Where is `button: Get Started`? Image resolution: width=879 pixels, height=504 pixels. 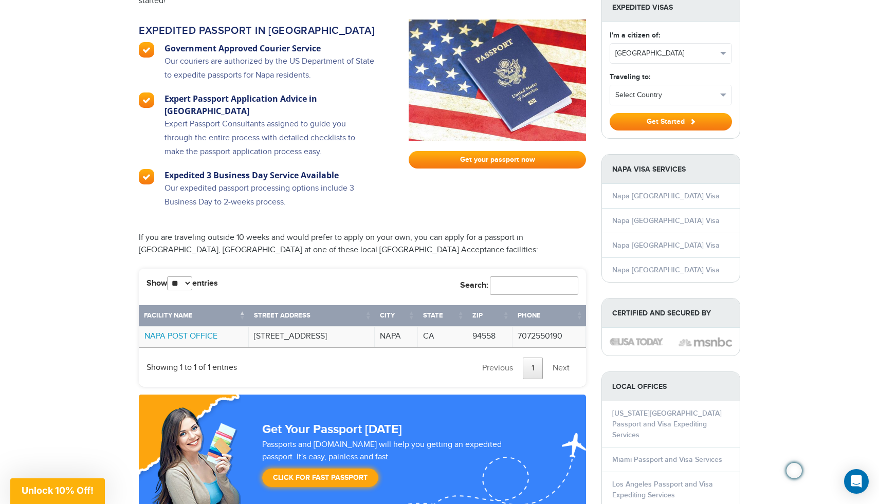 button: Get Started is located at coordinates (670, 122).